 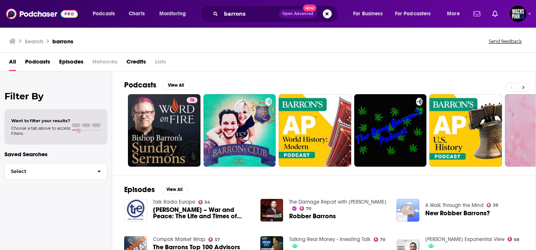 I want to click on span: For Business, so click(x=367, y=14).